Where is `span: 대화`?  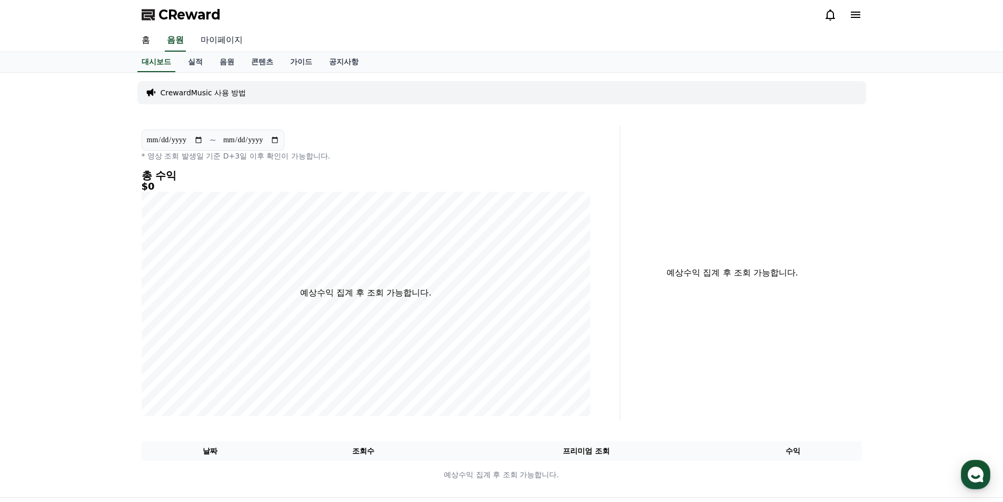
span: 대화 is located at coordinates (103, 354).